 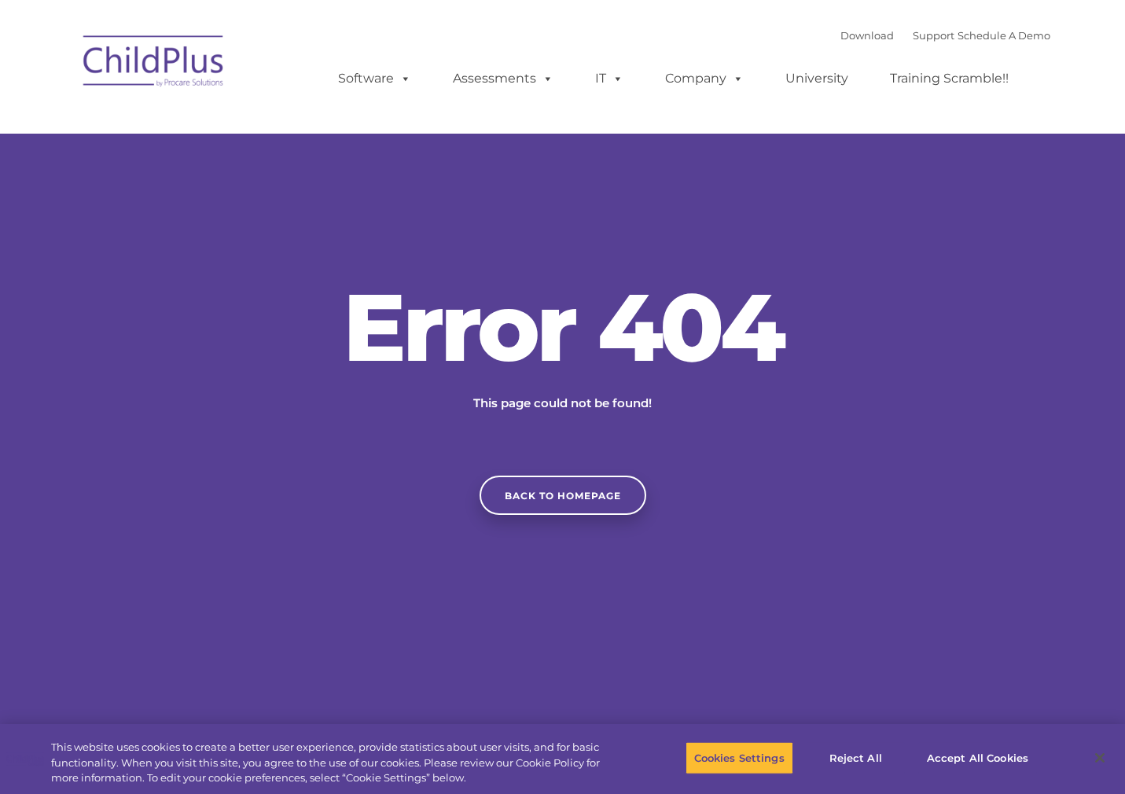 What do you see at coordinates (1100, 758) in the screenshot?
I see `button: Close` at bounding box center [1100, 758].